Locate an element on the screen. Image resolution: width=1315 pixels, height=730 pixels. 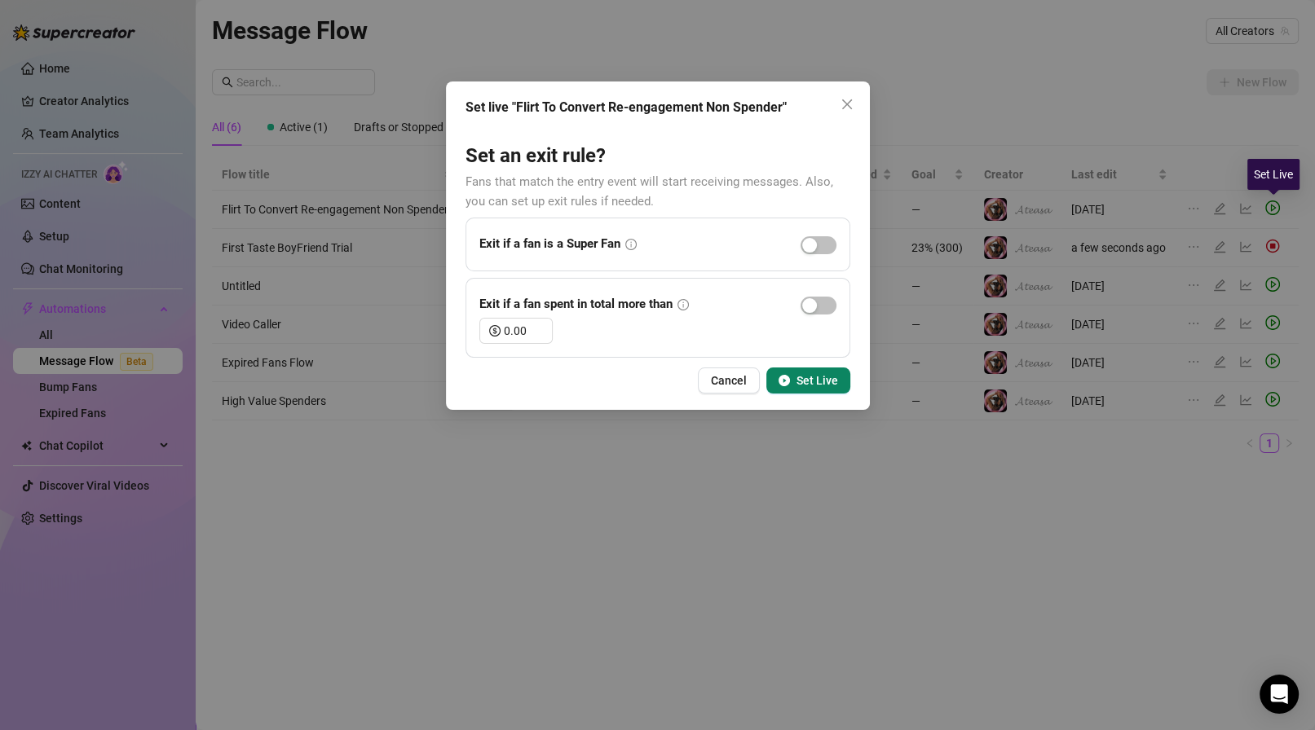
div: Open Intercom Messenger is located at coordinates (1279, 695).